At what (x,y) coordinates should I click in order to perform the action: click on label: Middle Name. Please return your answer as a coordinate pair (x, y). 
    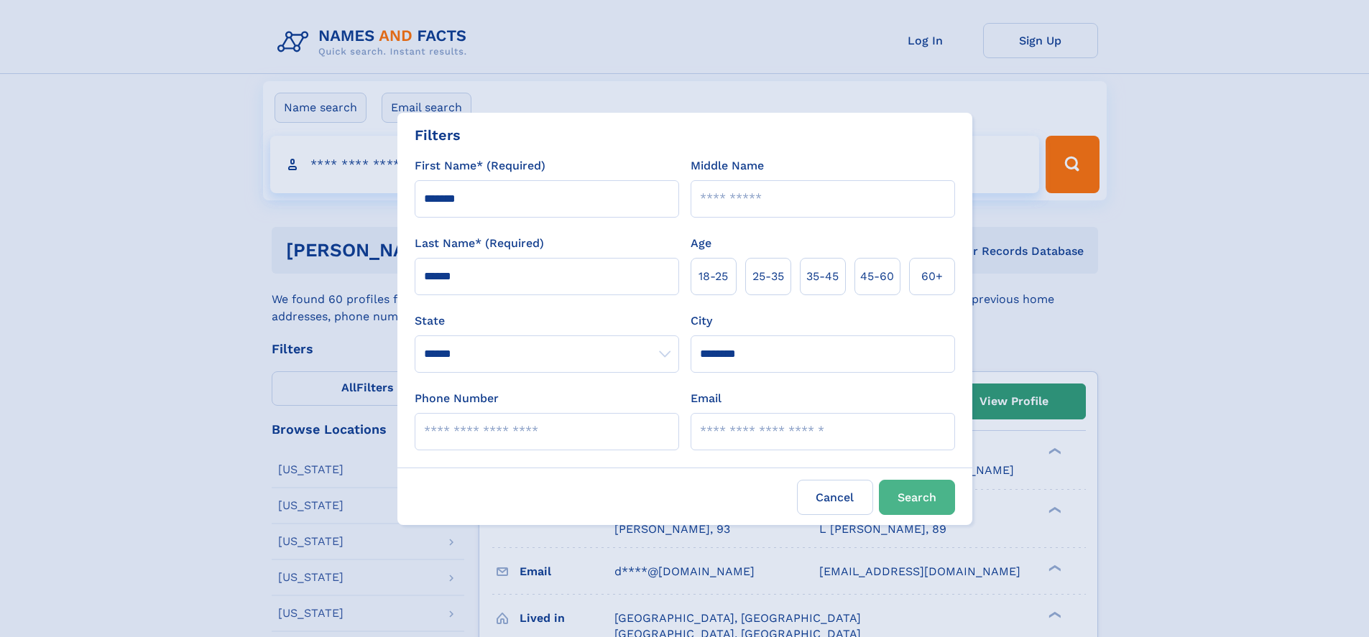
    Looking at the image, I should click on (727, 166).